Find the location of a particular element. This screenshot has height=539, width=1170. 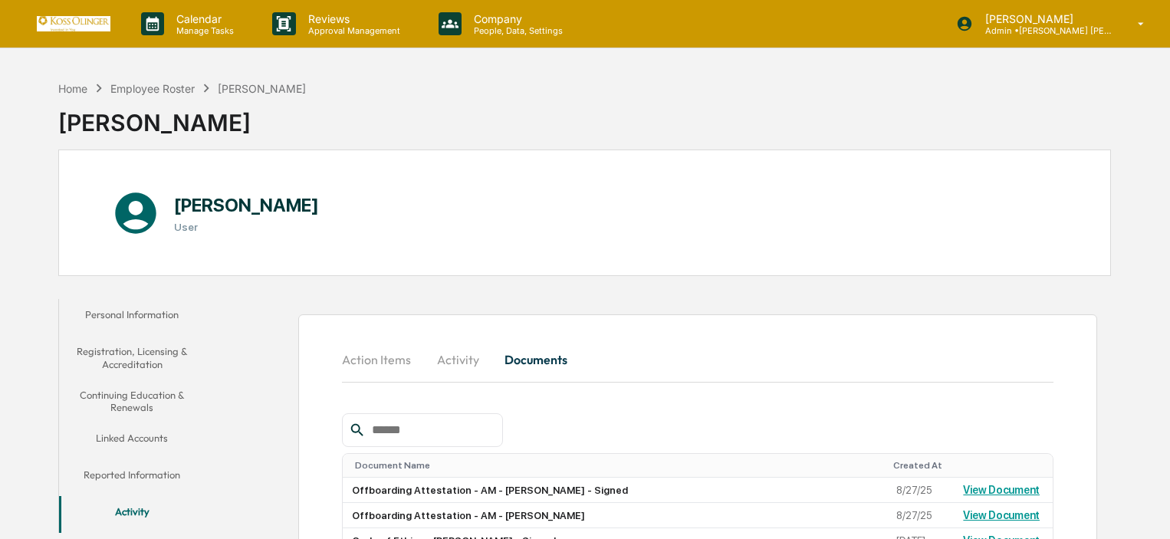

h3: User is located at coordinates (246, 227).